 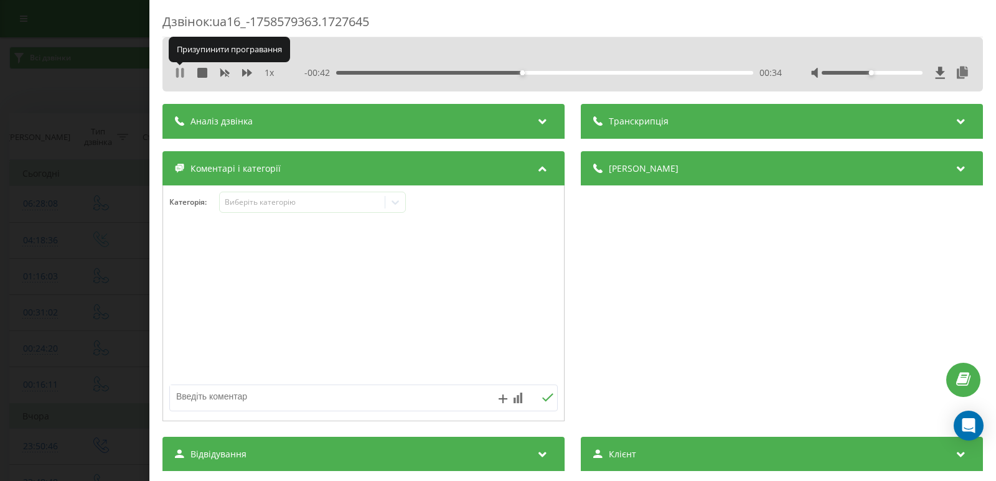 What do you see at coordinates (302, 202) in the screenshot?
I see `div: Виберіть категорію` at bounding box center [302, 202].